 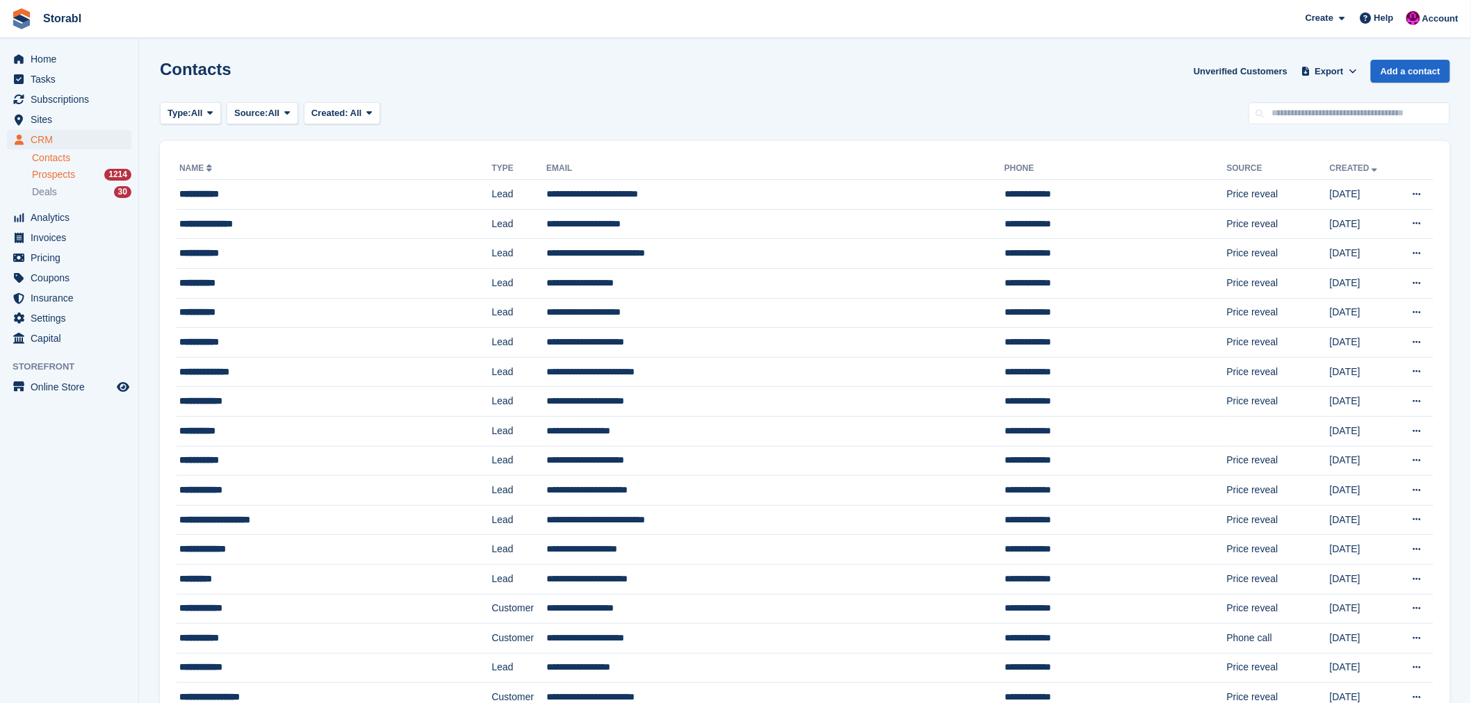 What do you see at coordinates (251, 113) in the screenshot?
I see `span: Source:` at bounding box center [251, 113].